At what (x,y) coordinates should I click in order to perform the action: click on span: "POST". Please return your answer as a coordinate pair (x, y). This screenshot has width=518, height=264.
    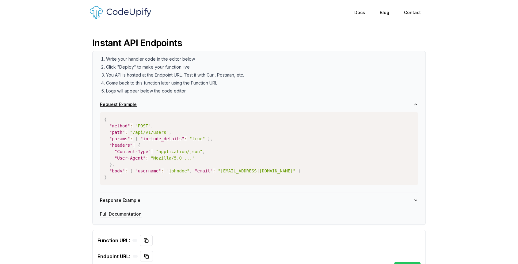
    Looking at the image, I should click on (143, 126).